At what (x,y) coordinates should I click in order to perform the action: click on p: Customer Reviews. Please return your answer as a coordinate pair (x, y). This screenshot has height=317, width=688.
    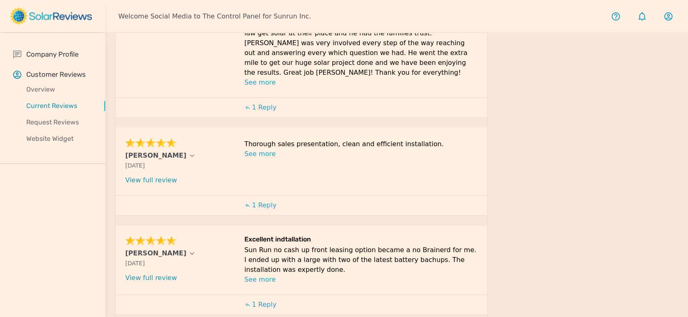
    Looking at the image, I should click on (56, 74).